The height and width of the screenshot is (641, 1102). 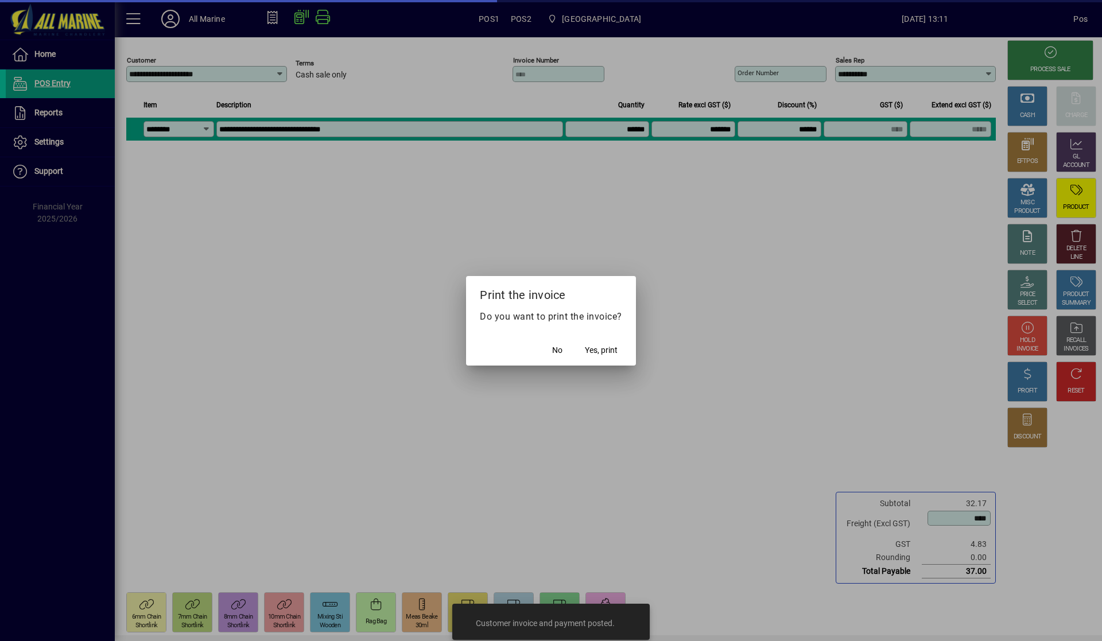 I want to click on span: Yes, print, so click(x=601, y=350).